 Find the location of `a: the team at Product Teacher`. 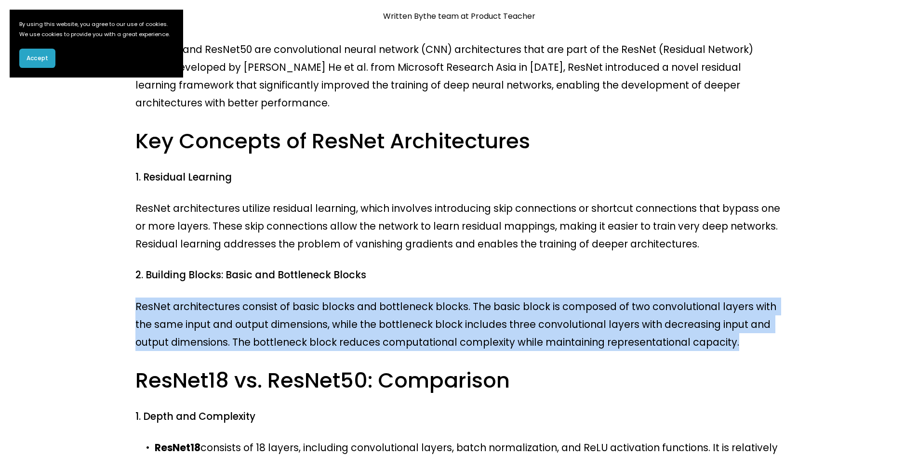

a: the team at Product Teacher is located at coordinates (479, 16).